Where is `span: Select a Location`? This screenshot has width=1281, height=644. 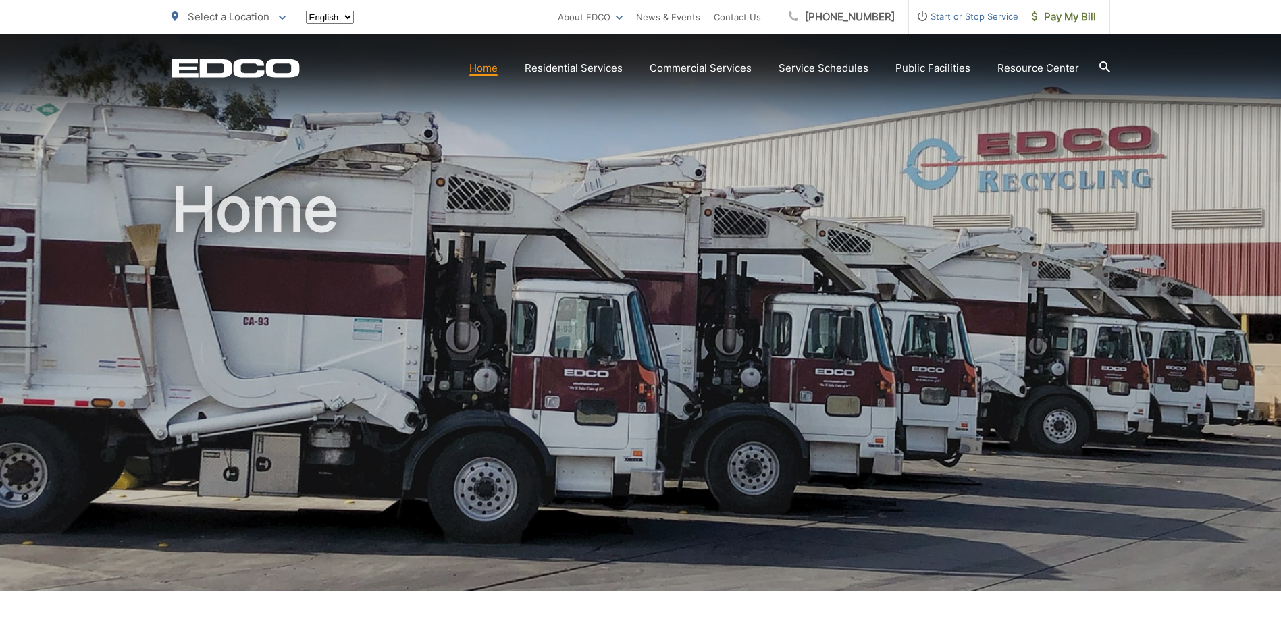 span: Select a Location is located at coordinates (228, 16).